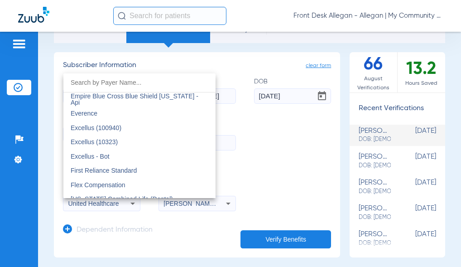 The image size is (461, 267). I want to click on span: Excellus - Bot, so click(90, 156).